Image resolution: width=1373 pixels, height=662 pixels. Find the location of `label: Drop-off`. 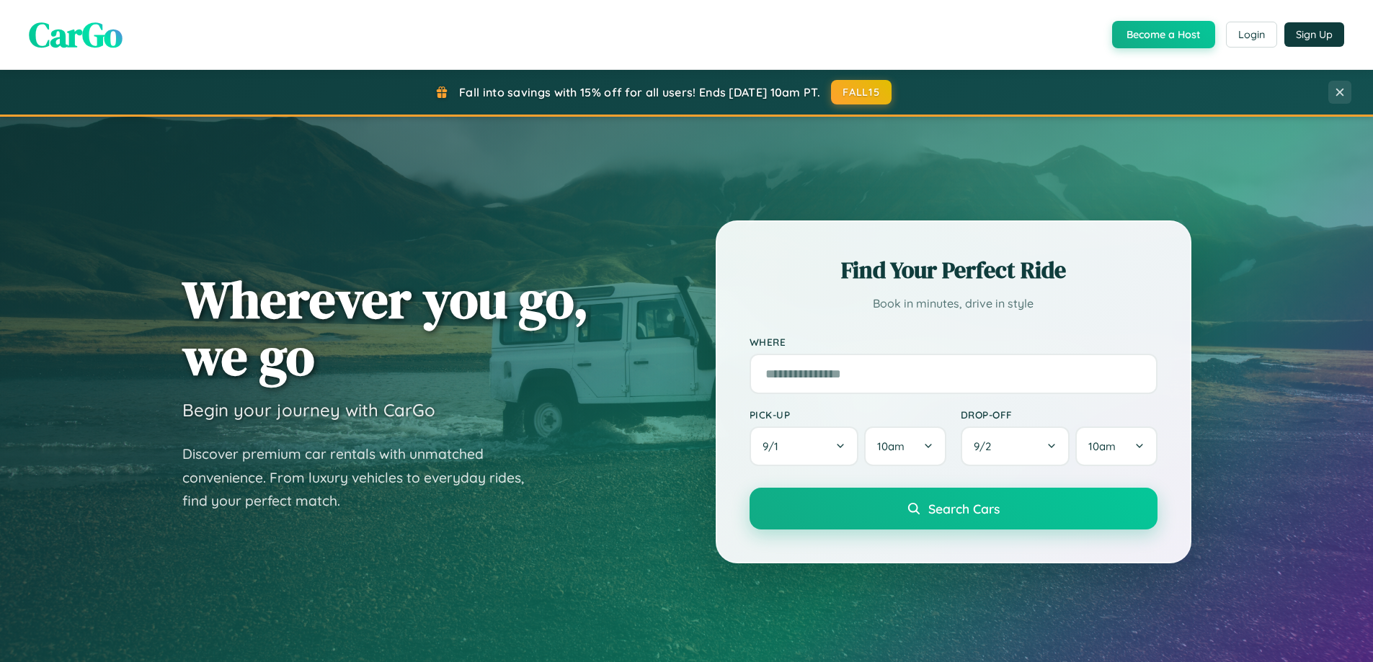

label: Drop-off is located at coordinates (1059, 414).